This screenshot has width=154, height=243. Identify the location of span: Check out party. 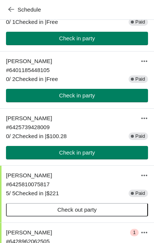
(76, 210).